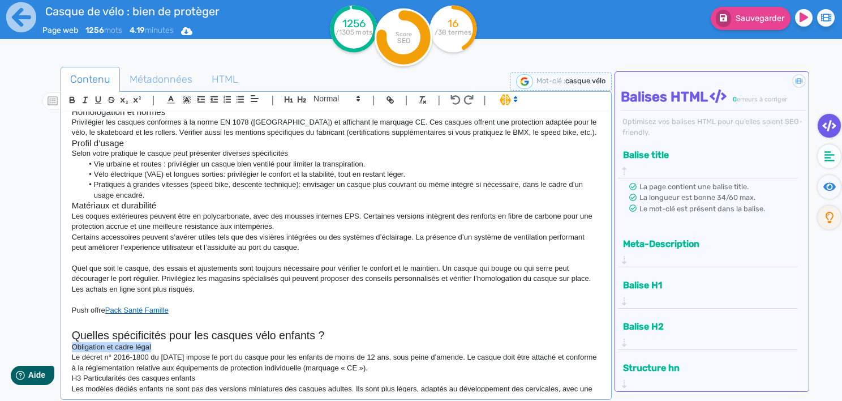 This screenshot has width=842, height=401. I want to click on h3: Homologation et normes, so click(336, 112).